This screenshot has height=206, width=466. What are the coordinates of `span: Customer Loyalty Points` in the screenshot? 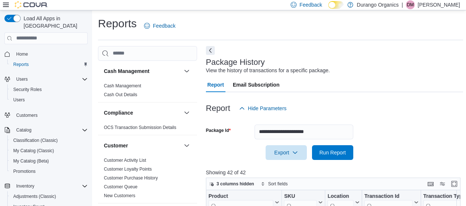 It's located at (128, 169).